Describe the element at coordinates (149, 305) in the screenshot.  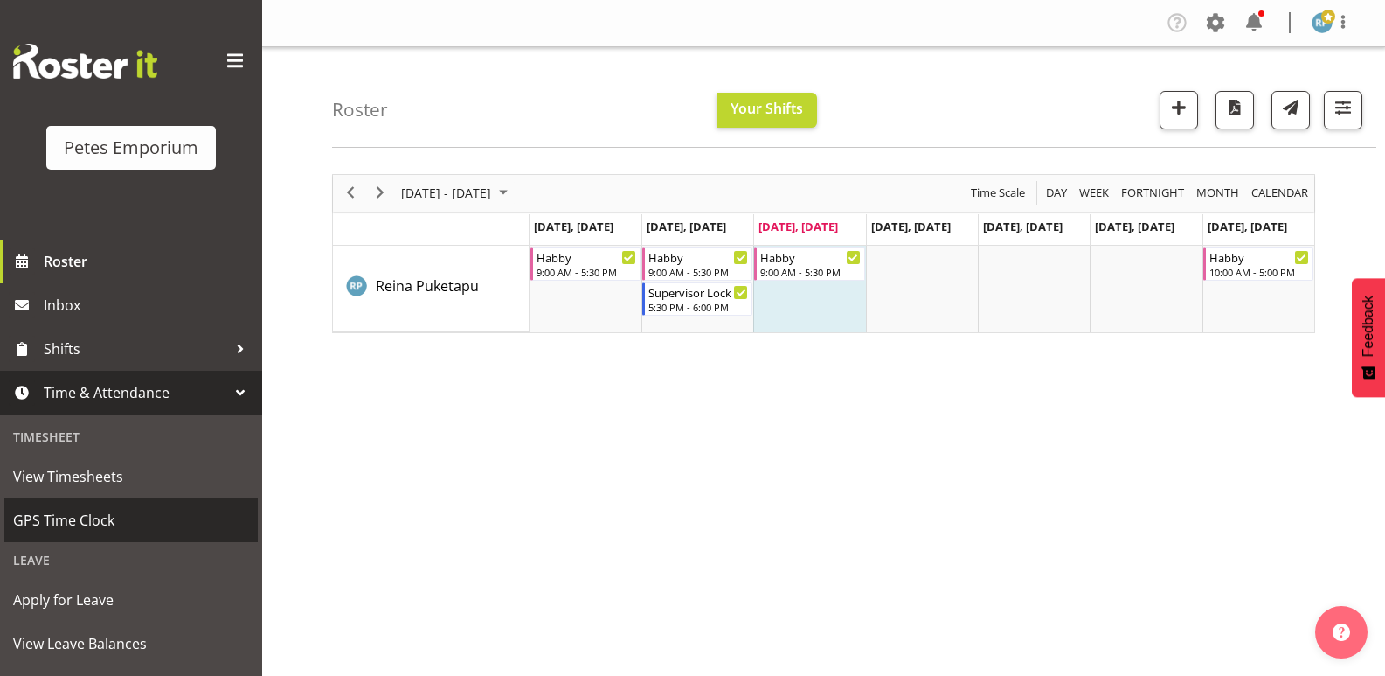
I see `span: Inbox` at that location.